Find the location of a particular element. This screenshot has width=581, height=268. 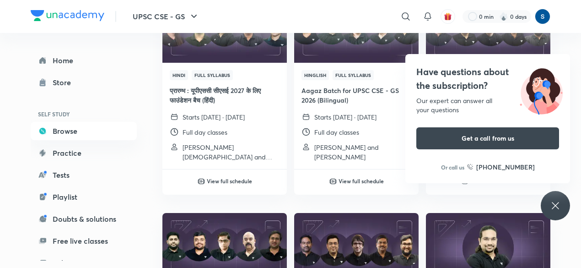

img: simran kumari is located at coordinates (543, 16).